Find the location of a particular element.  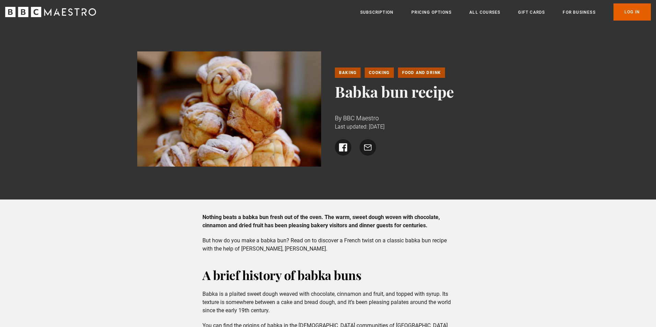

span: By is located at coordinates (338, 118).